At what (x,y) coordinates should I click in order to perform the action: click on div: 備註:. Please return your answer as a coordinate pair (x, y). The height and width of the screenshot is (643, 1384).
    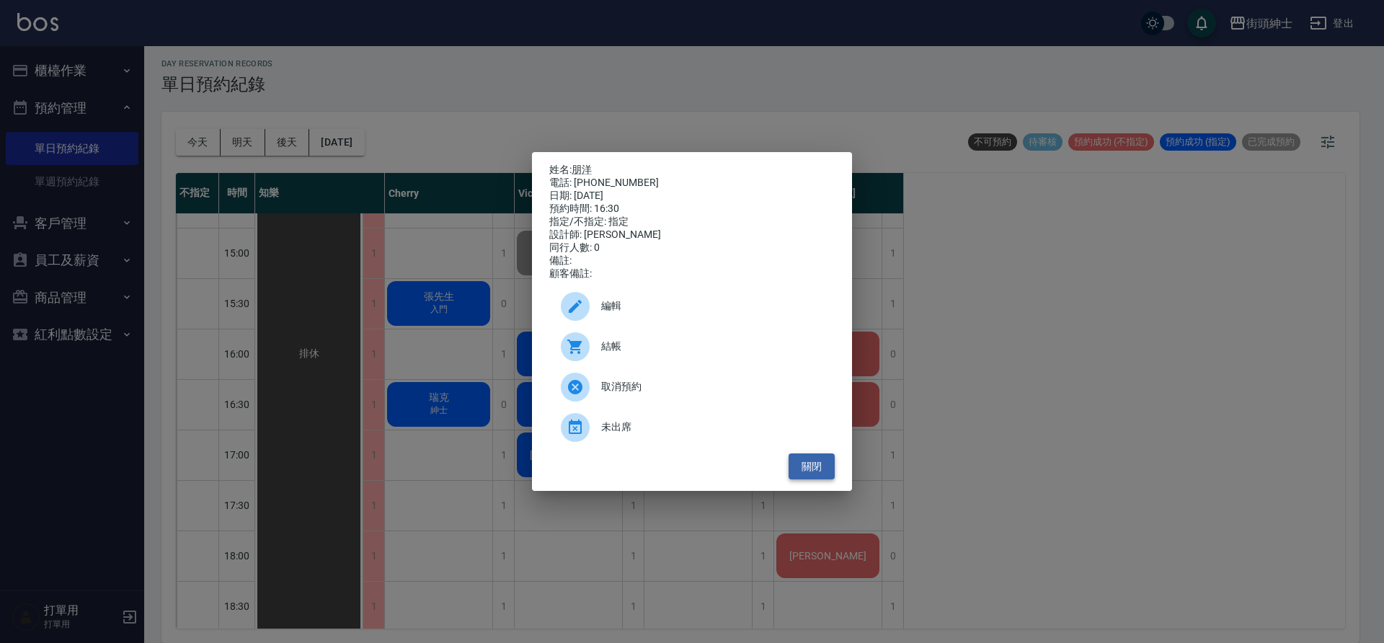
    Looking at the image, I should click on (692, 261).